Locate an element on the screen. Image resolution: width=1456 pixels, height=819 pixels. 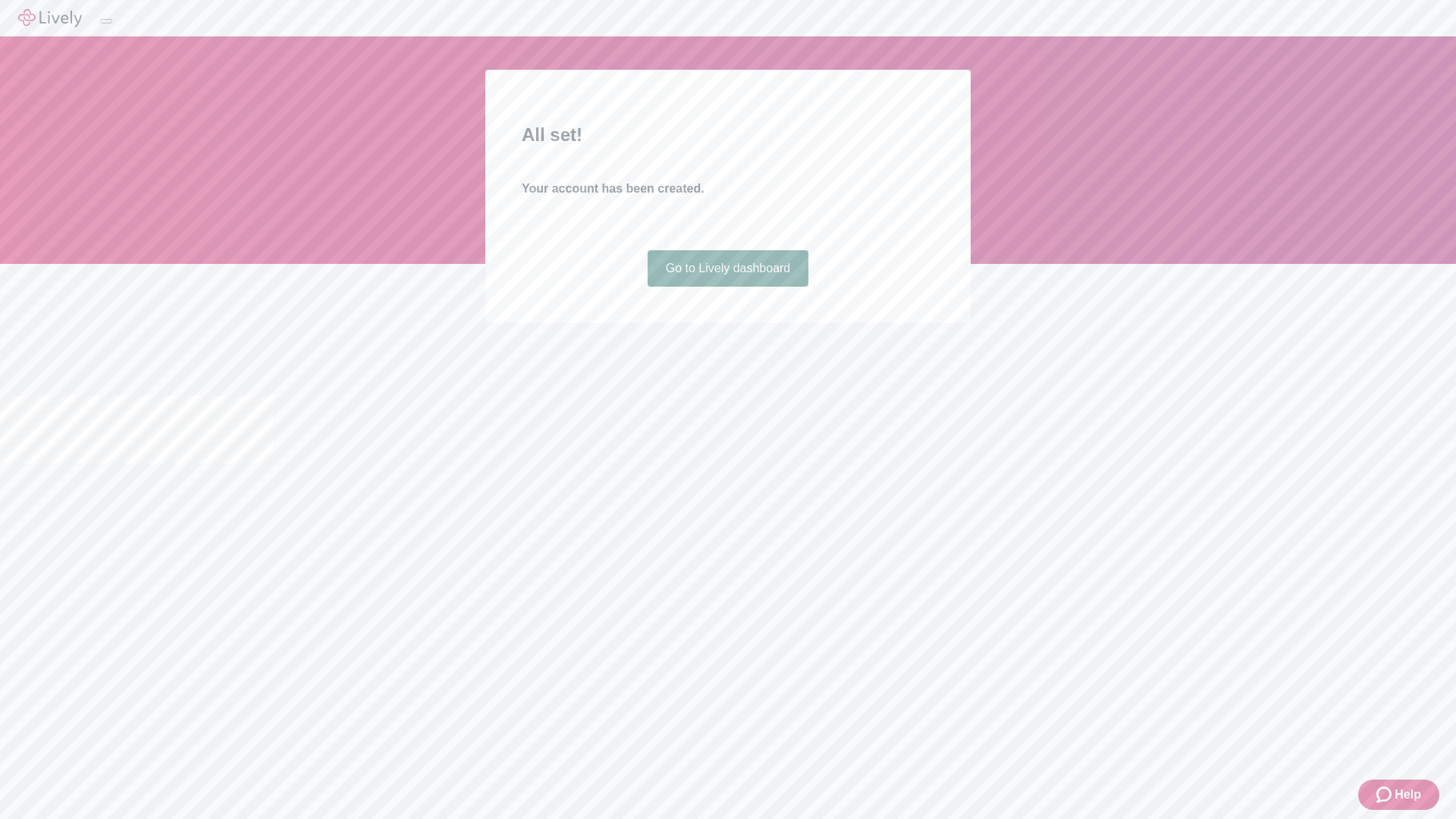
a: Go to Lively dashboard is located at coordinates (728, 269).